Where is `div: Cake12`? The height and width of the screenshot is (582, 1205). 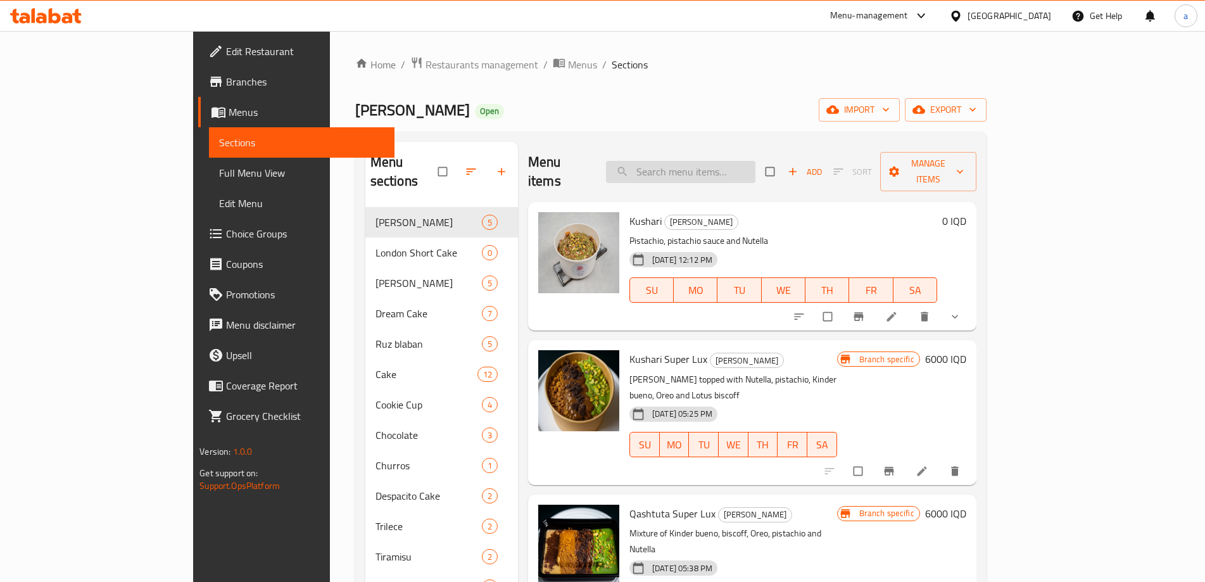
div: Cake12 is located at coordinates (441, 374).